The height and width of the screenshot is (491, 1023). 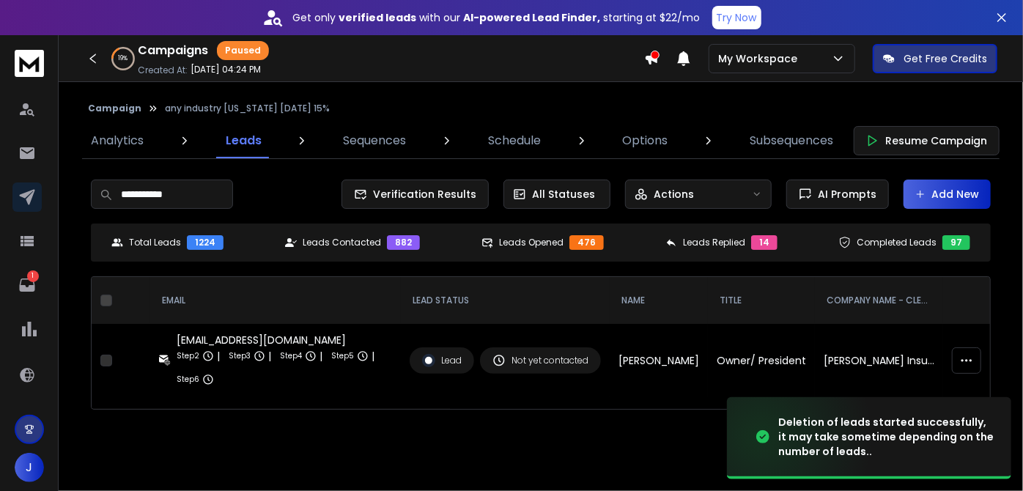 What do you see at coordinates (442, 361) in the screenshot?
I see `div: Lead` at bounding box center [442, 361].